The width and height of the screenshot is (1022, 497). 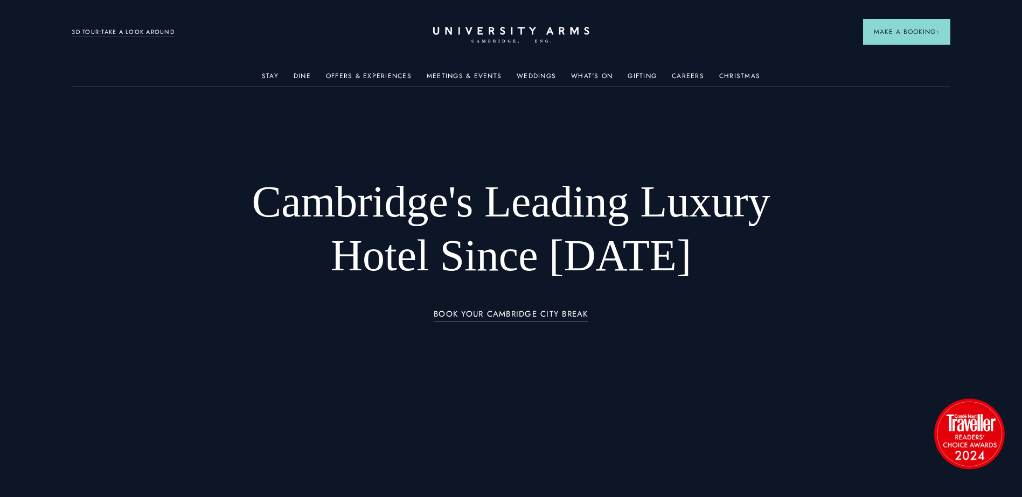 I want to click on img: image-2524eff8f0c5d55edbf694693304c4387916dea5-1501x1501-png, so click(x=969, y=434).